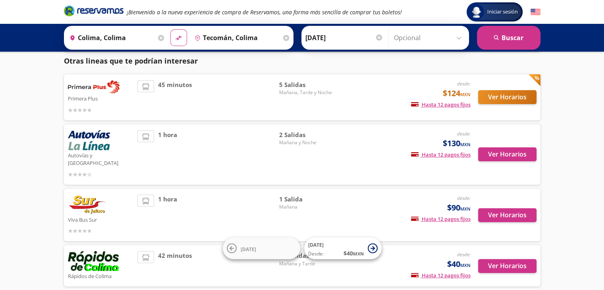  Describe the element at coordinates (503, 12) in the screenshot. I see `span: Iniciar sesión` at that location.